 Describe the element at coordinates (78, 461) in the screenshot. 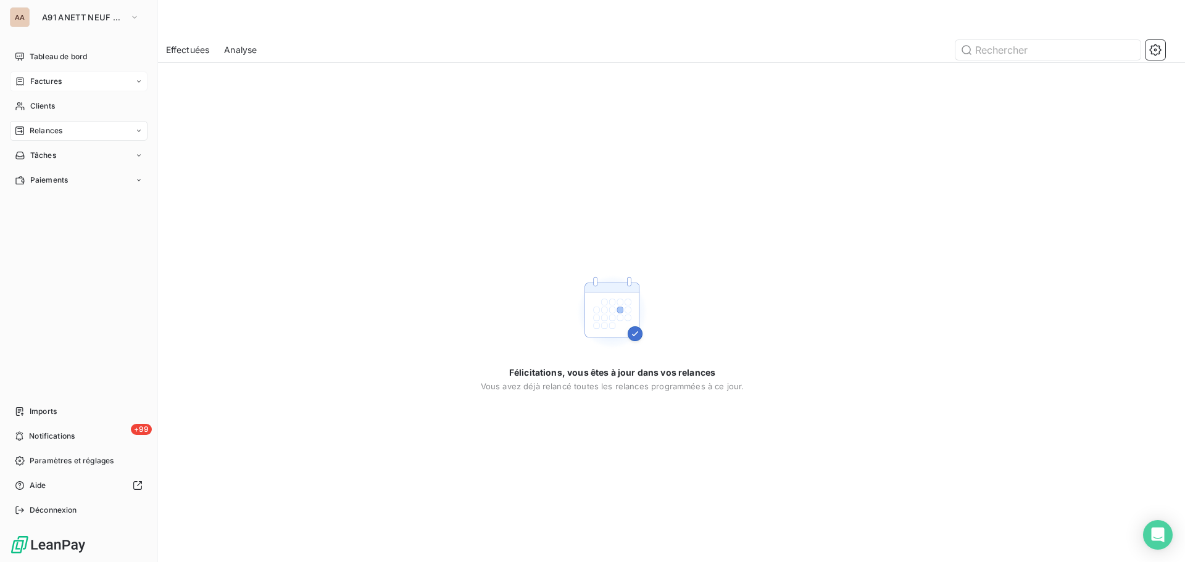

I see `a: Paramètres et réglages` at that location.